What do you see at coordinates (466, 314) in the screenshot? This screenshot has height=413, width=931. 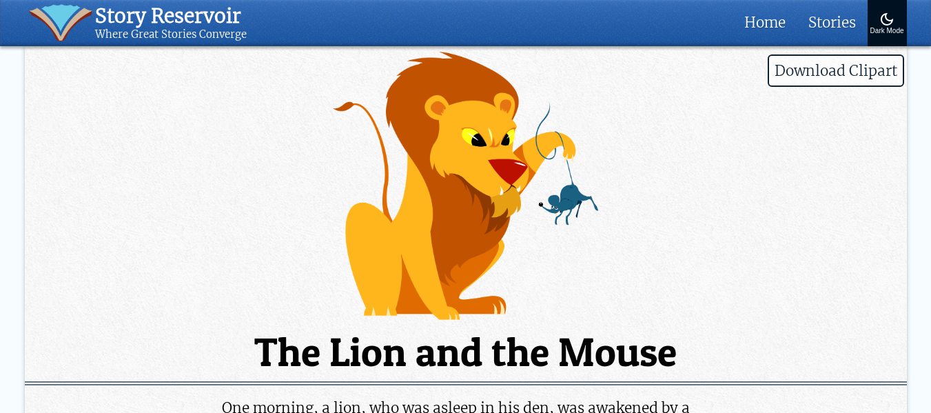 I see `a: Download Clipart` at bounding box center [466, 314].